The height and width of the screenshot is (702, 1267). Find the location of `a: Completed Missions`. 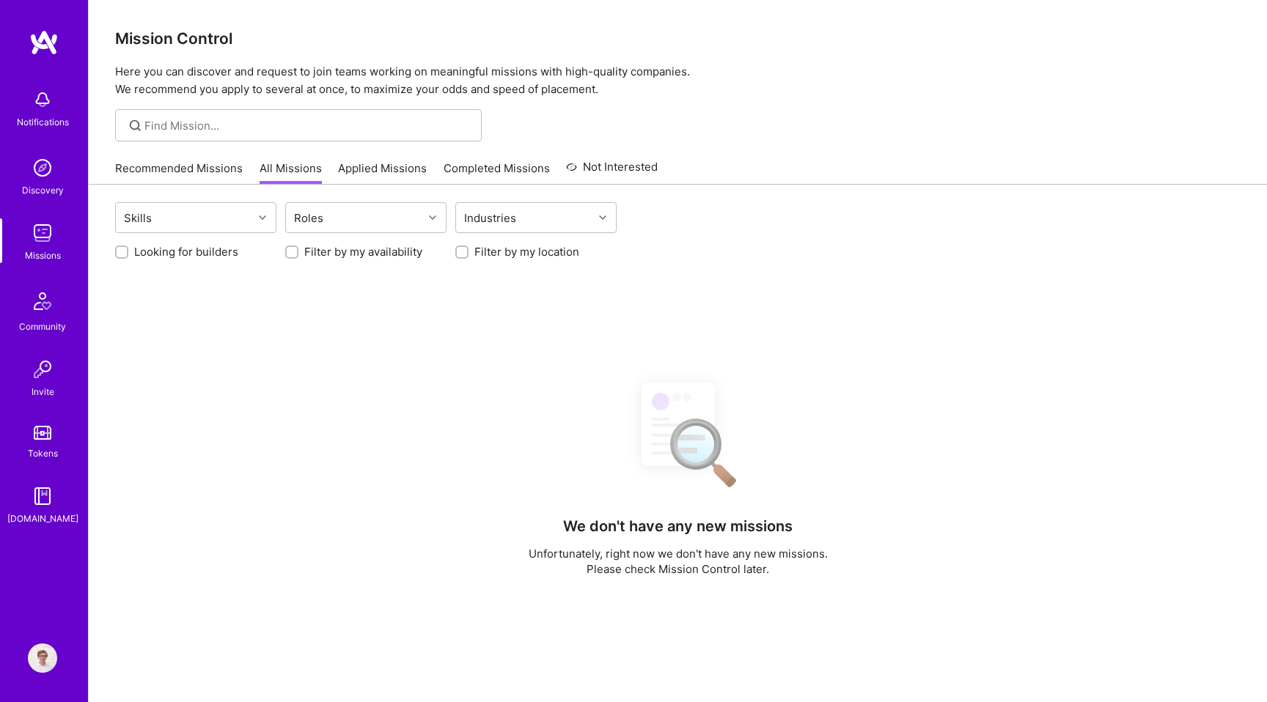

a: Completed Missions is located at coordinates (496, 172).